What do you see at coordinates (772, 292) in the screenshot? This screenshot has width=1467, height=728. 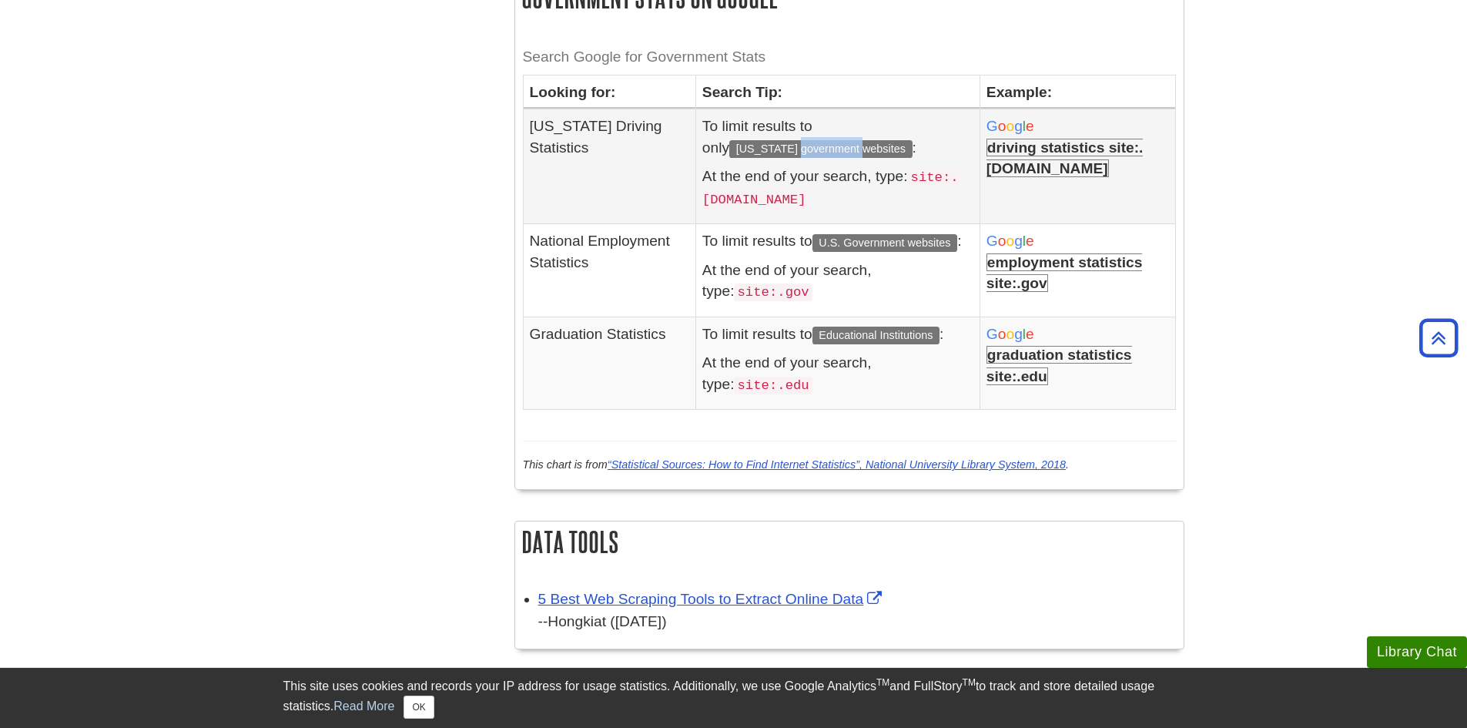 I see `code: site:.gov` at bounding box center [772, 292].